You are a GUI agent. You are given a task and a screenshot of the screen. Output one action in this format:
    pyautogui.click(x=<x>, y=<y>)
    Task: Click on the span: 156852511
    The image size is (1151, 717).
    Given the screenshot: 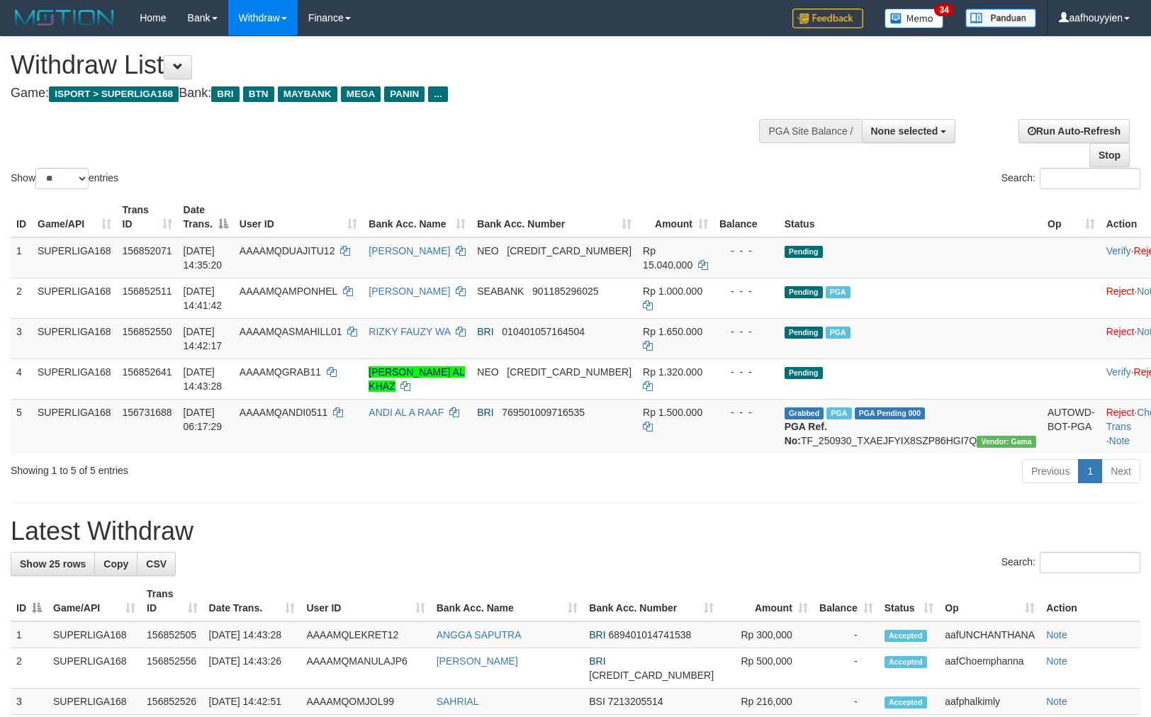 What is the action you would take?
    pyautogui.click(x=147, y=291)
    